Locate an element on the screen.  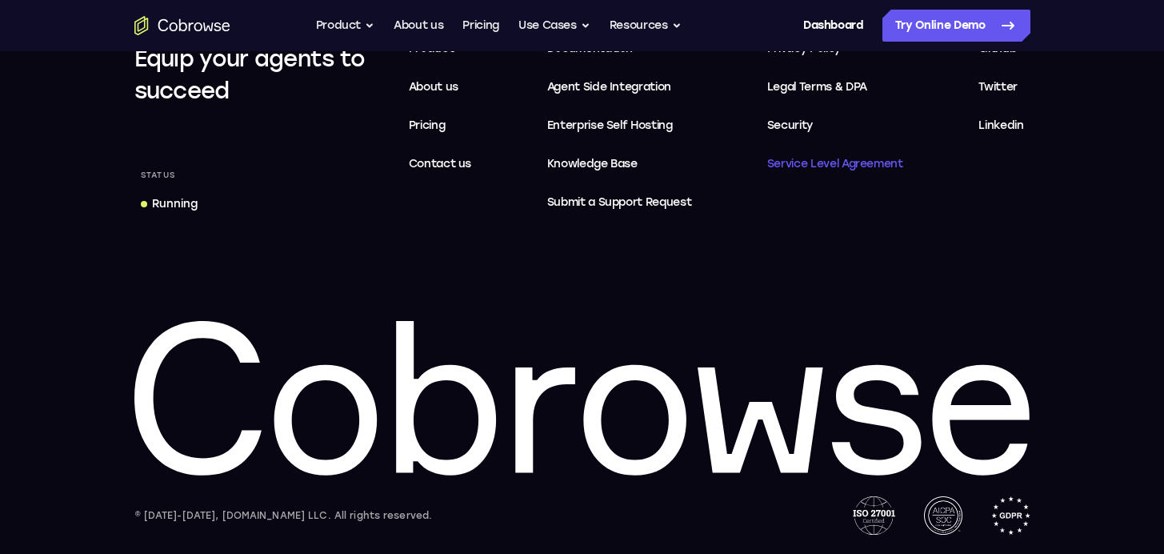
a: Contact us is located at coordinates (440, 164).